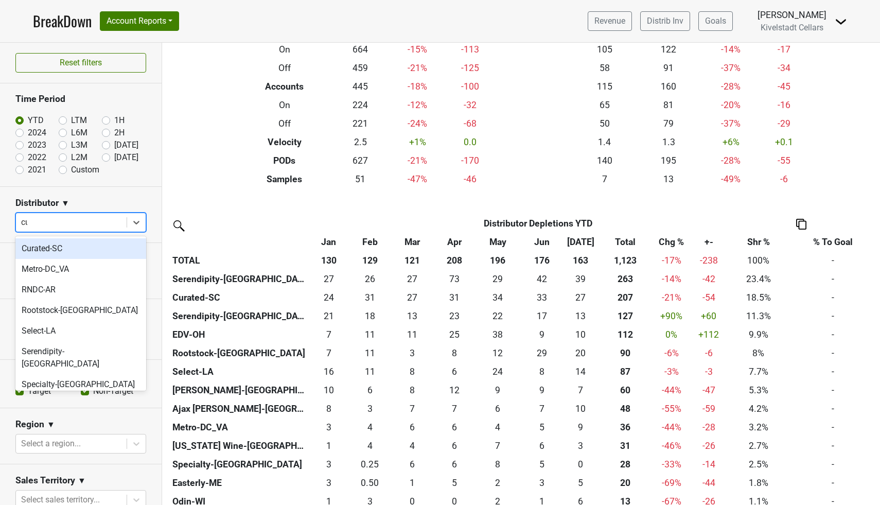 The width and height of the screenshot is (880, 505). Describe the element at coordinates (580, 279) in the screenshot. I see `td: 39` at that location.